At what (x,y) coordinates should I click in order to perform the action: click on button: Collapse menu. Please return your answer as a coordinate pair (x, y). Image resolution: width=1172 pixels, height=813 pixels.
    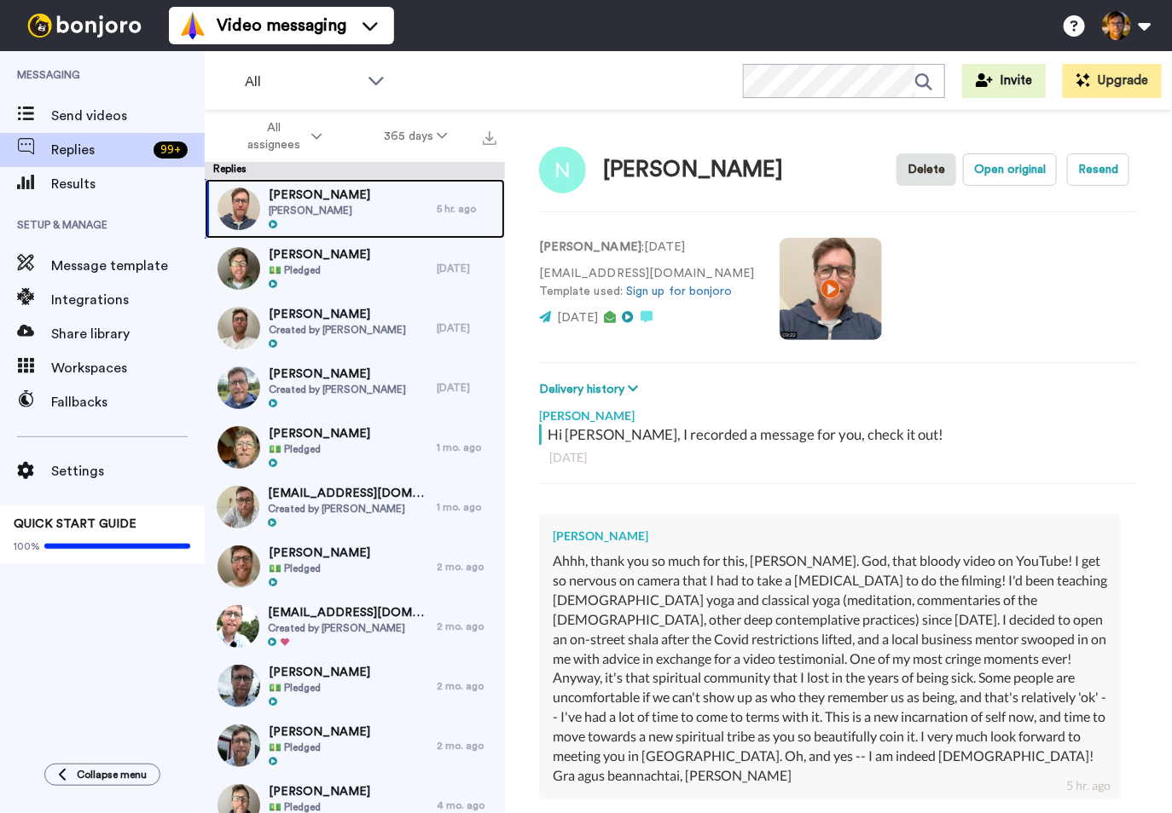
    Looking at the image, I should click on (102, 775).